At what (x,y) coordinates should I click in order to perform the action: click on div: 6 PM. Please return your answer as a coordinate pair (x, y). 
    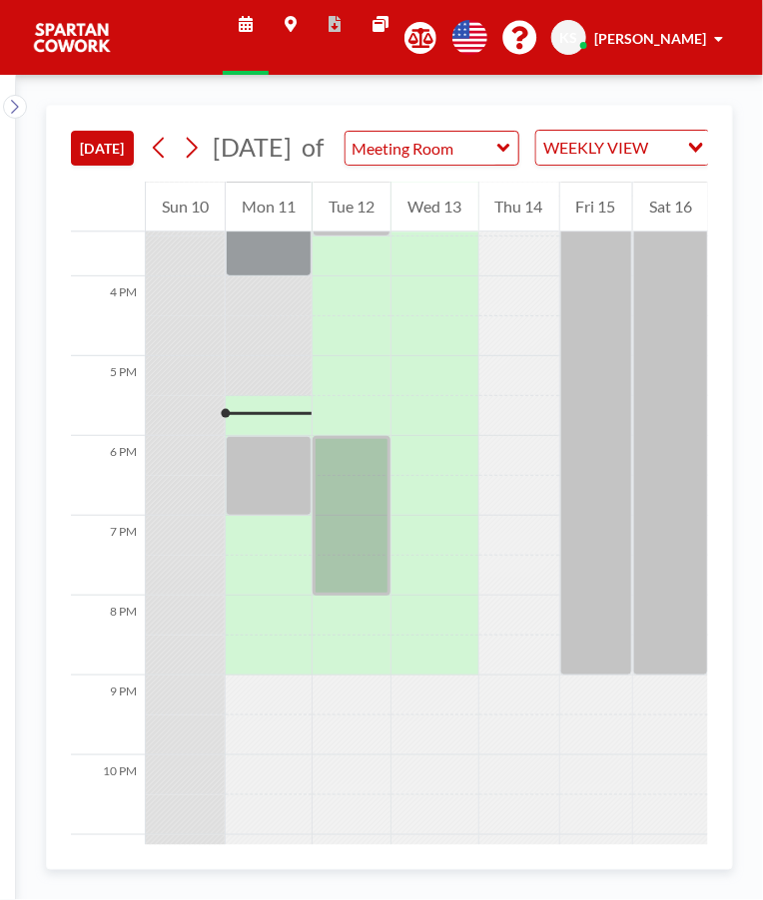
    Looking at the image, I should click on (108, 476).